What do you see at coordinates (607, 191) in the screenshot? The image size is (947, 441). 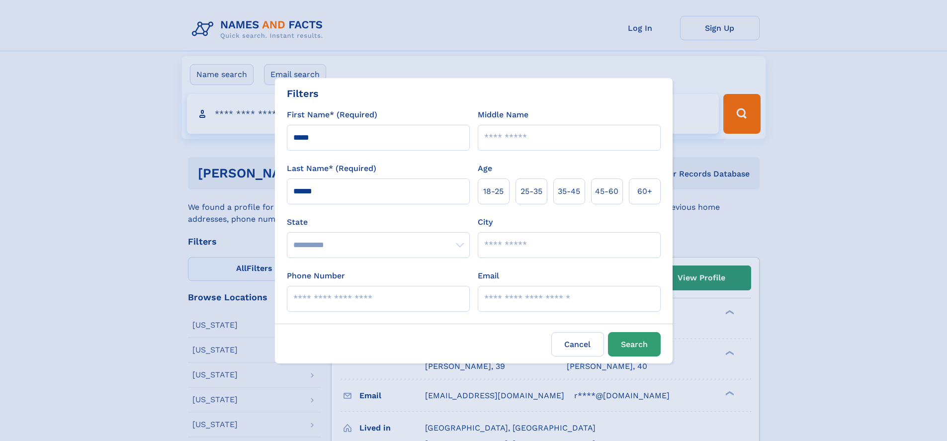 I see `span: 45‑60` at bounding box center [607, 191].